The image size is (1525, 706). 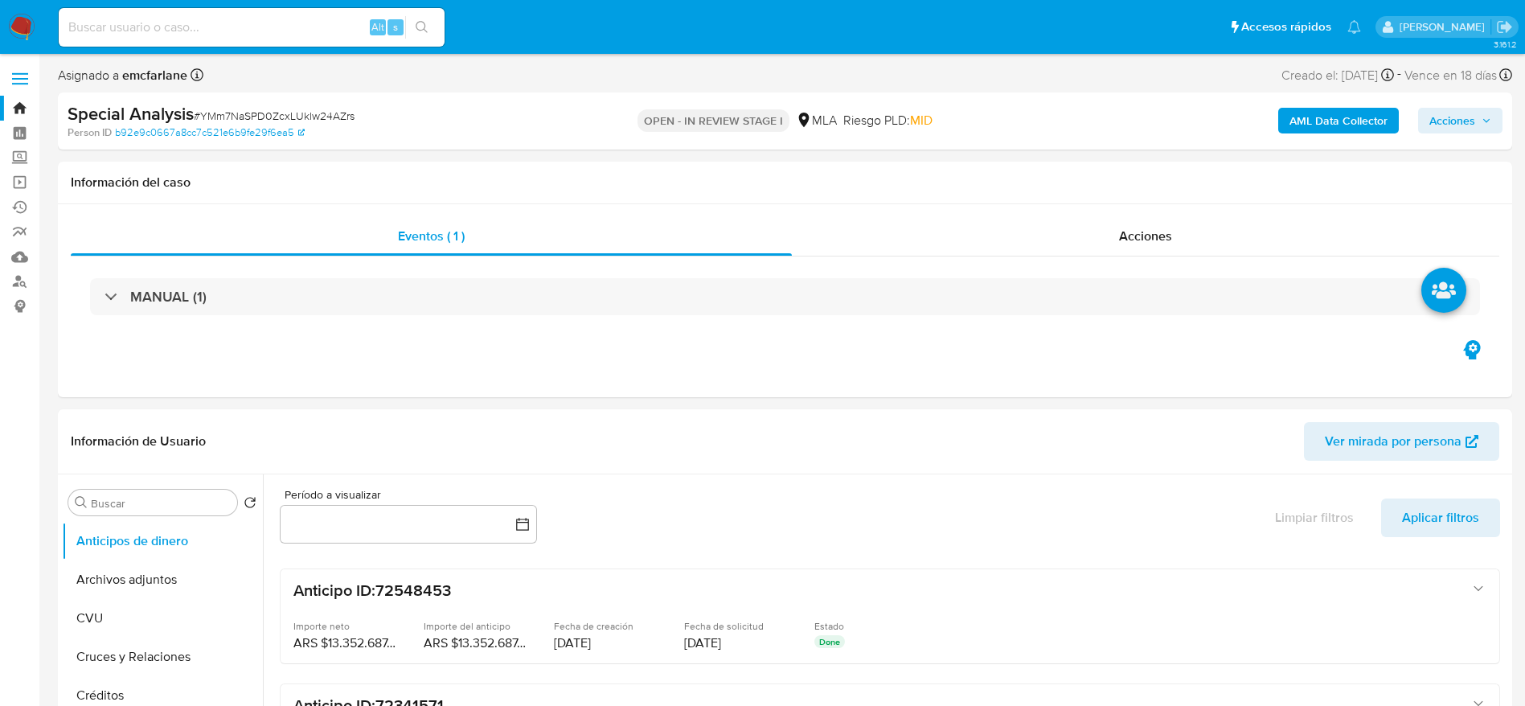 What do you see at coordinates (1338, 121) in the screenshot?
I see `button: AML Data Collector` at bounding box center [1338, 121].